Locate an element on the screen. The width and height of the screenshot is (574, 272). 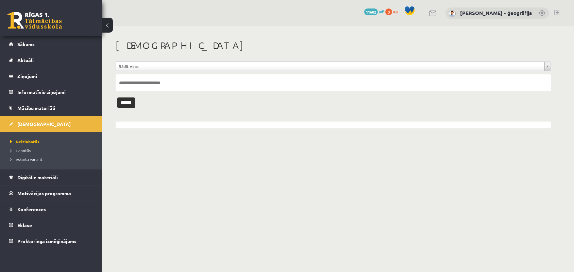
a: Eklase is located at coordinates (51, 226).